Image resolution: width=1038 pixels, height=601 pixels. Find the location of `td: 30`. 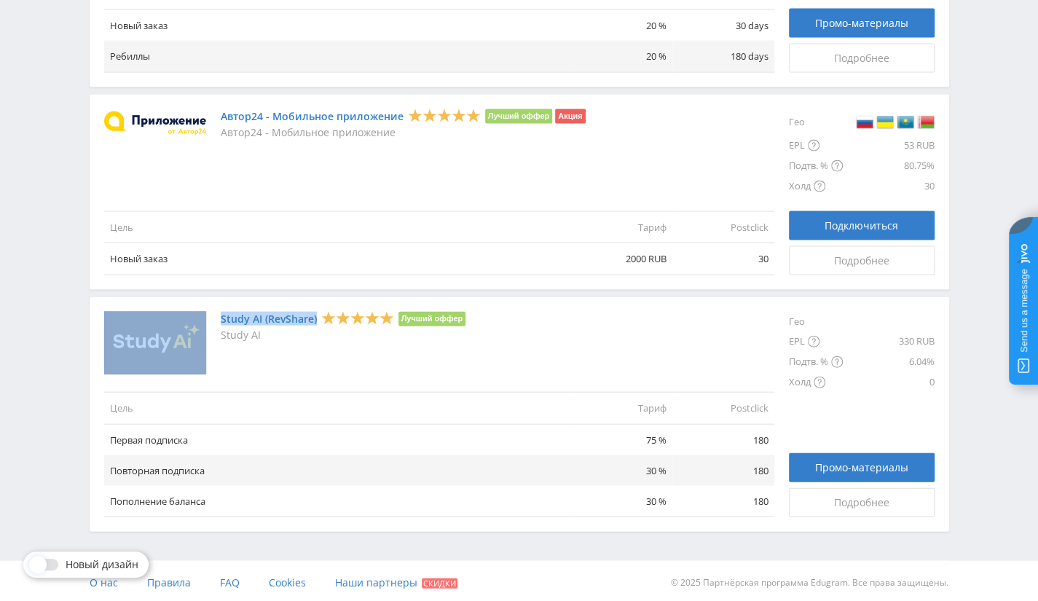

td: 30 is located at coordinates (723, 259).